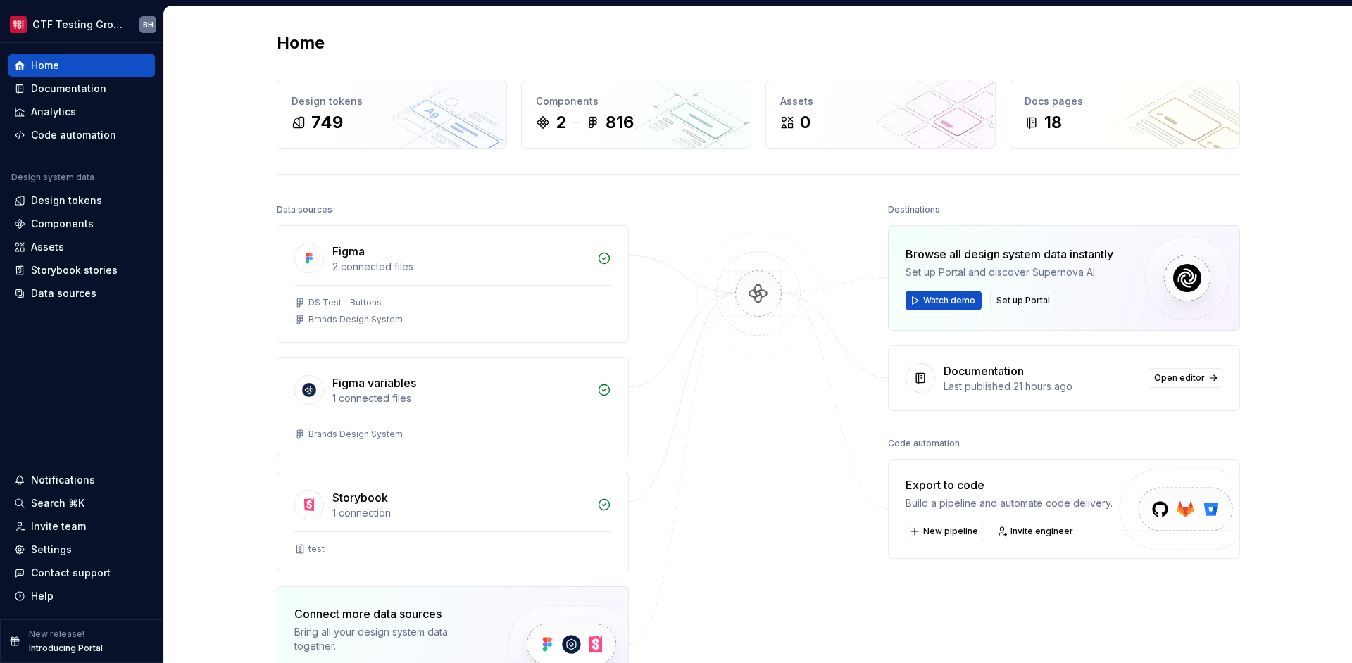 The height and width of the screenshot is (663, 1352). Describe the element at coordinates (1009, 503) in the screenshot. I see `div: Build a pipeline and automate code delivery.` at that location.